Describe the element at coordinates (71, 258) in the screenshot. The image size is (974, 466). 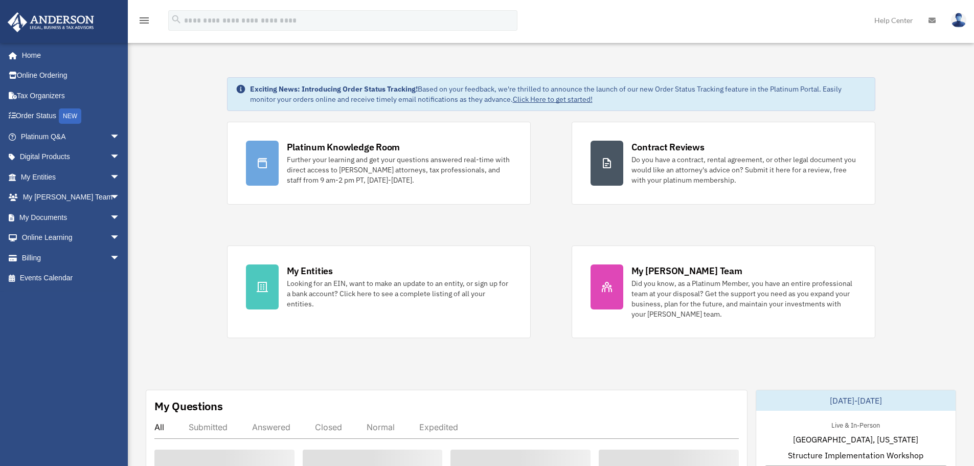
I see `a: Billingarrow_drop_down` at that location.